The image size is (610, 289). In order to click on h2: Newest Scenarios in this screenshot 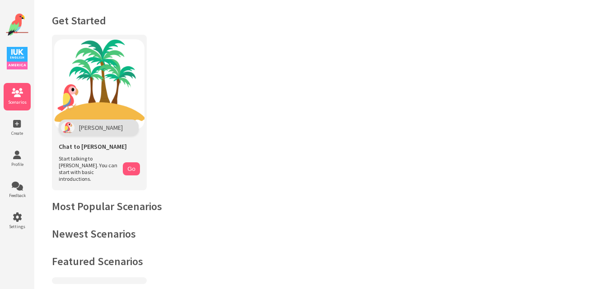, I will do `click(322, 234)`.